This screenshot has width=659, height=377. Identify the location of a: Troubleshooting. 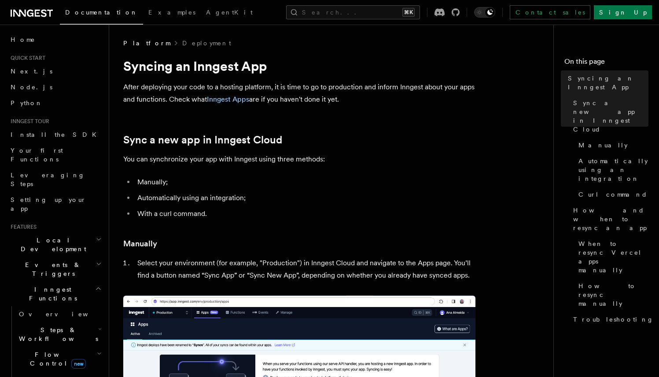
(608, 319).